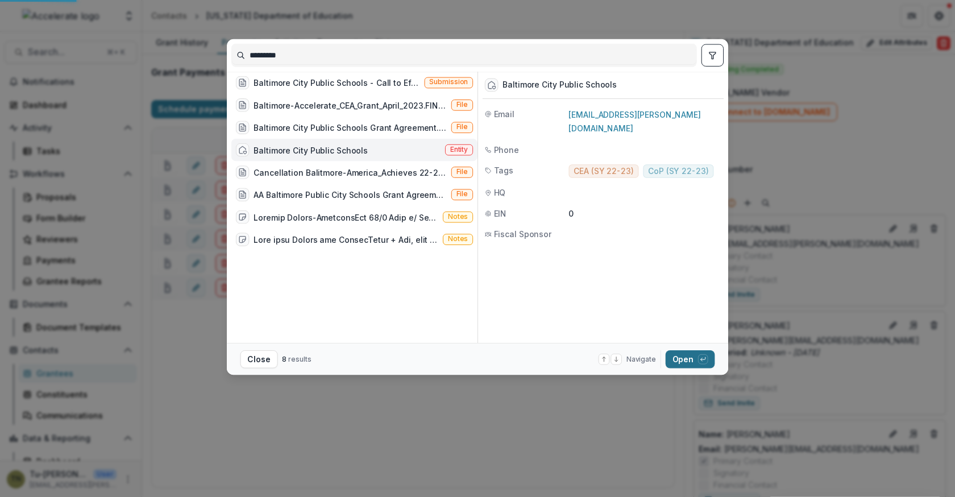 This screenshot has width=955, height=497. I want to click on button: Close, so click(259, 359).